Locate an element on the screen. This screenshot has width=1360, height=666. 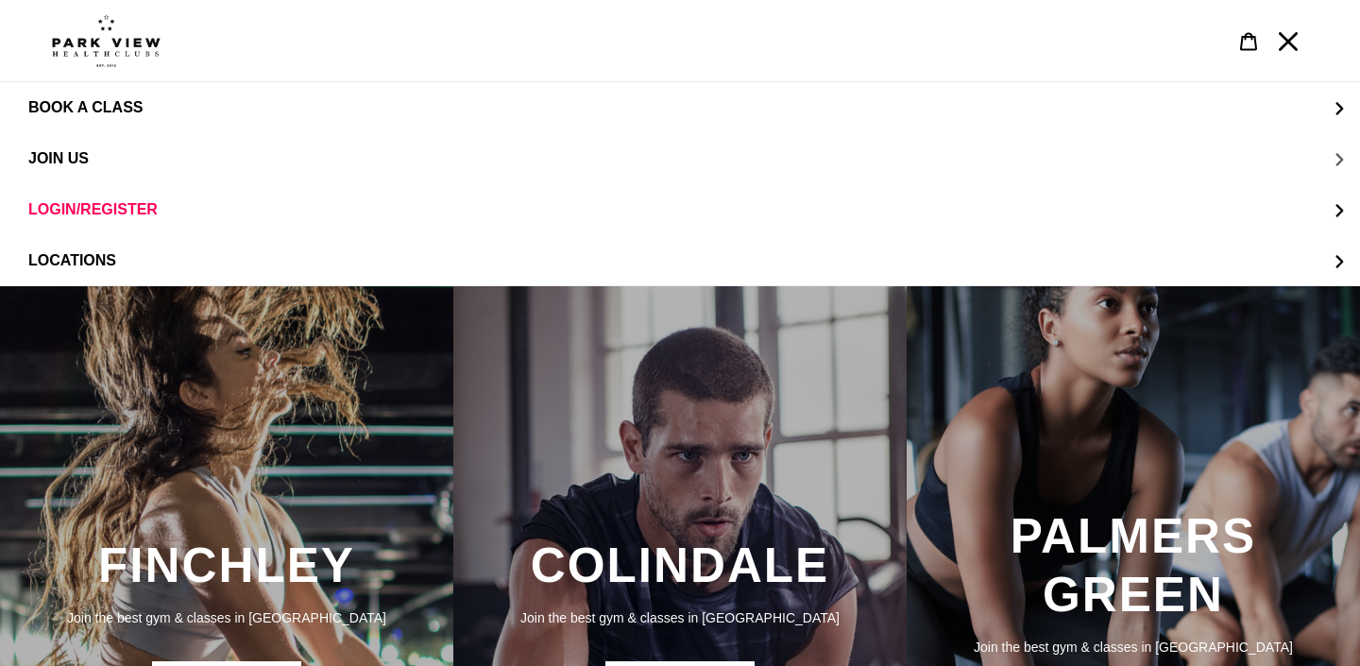
h3: PALMERS GREEN is located at coordinates (1133, 565).